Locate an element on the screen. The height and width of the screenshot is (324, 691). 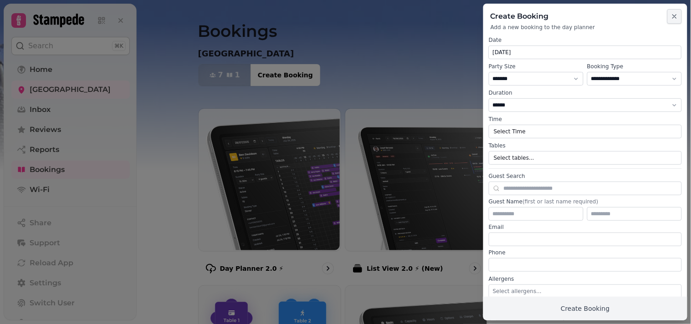
label: Phone is located at coordinates (586, 253).